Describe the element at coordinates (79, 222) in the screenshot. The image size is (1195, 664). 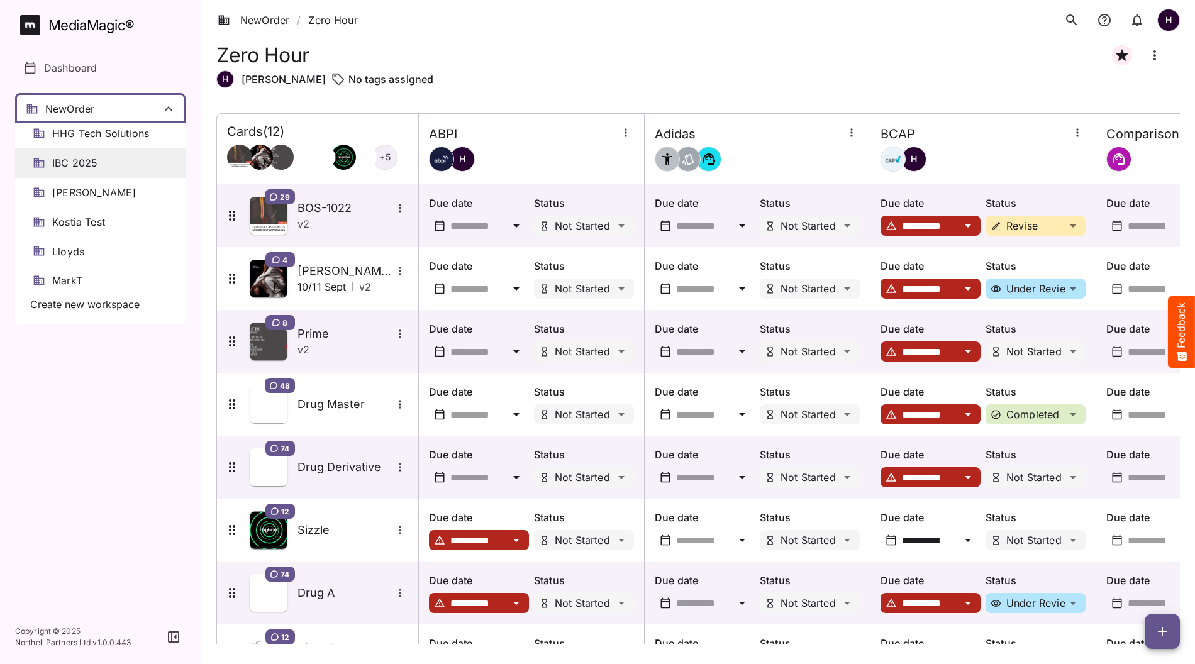
I see `span: Kostia Test` at that location.